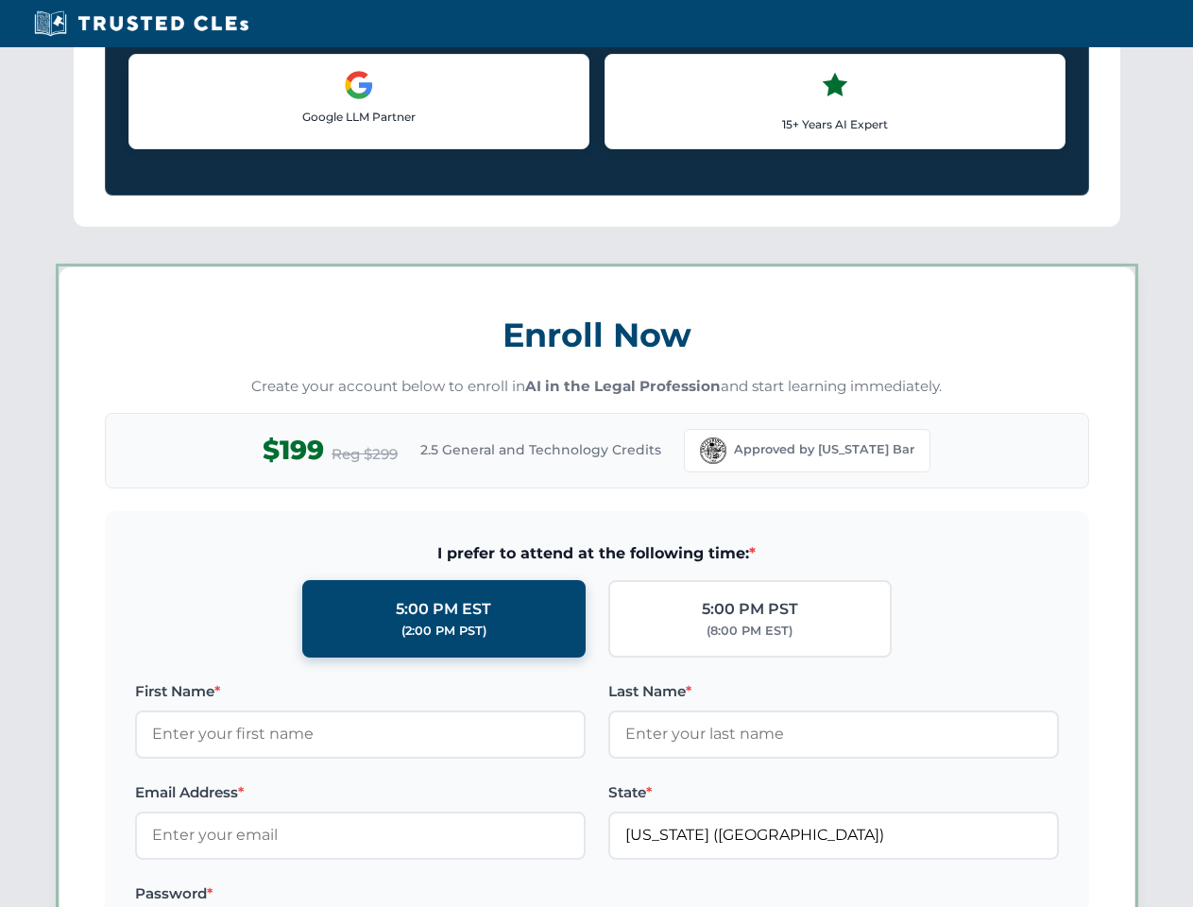  Describe the element at coordinates (622, 385) in the screenshot. I see `strong: AI in the Legal Profession` at that location.